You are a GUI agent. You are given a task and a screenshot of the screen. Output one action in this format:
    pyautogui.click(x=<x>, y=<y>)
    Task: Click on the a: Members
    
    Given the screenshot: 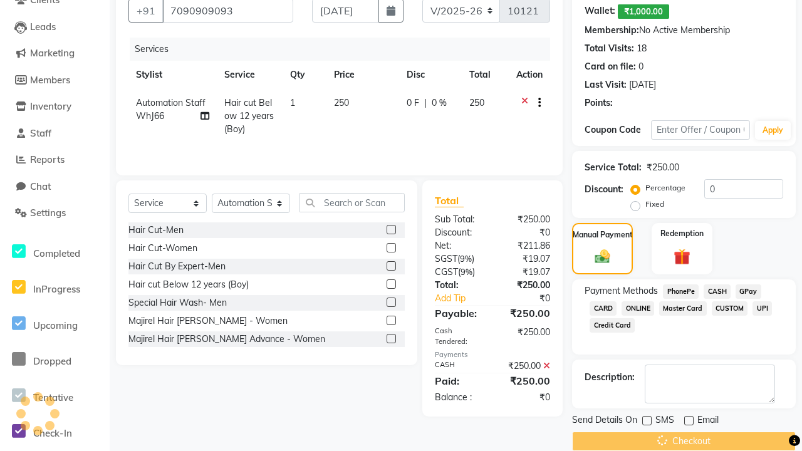 What is the action you would take?
    pyautogui.click(x=55, y=80)
    